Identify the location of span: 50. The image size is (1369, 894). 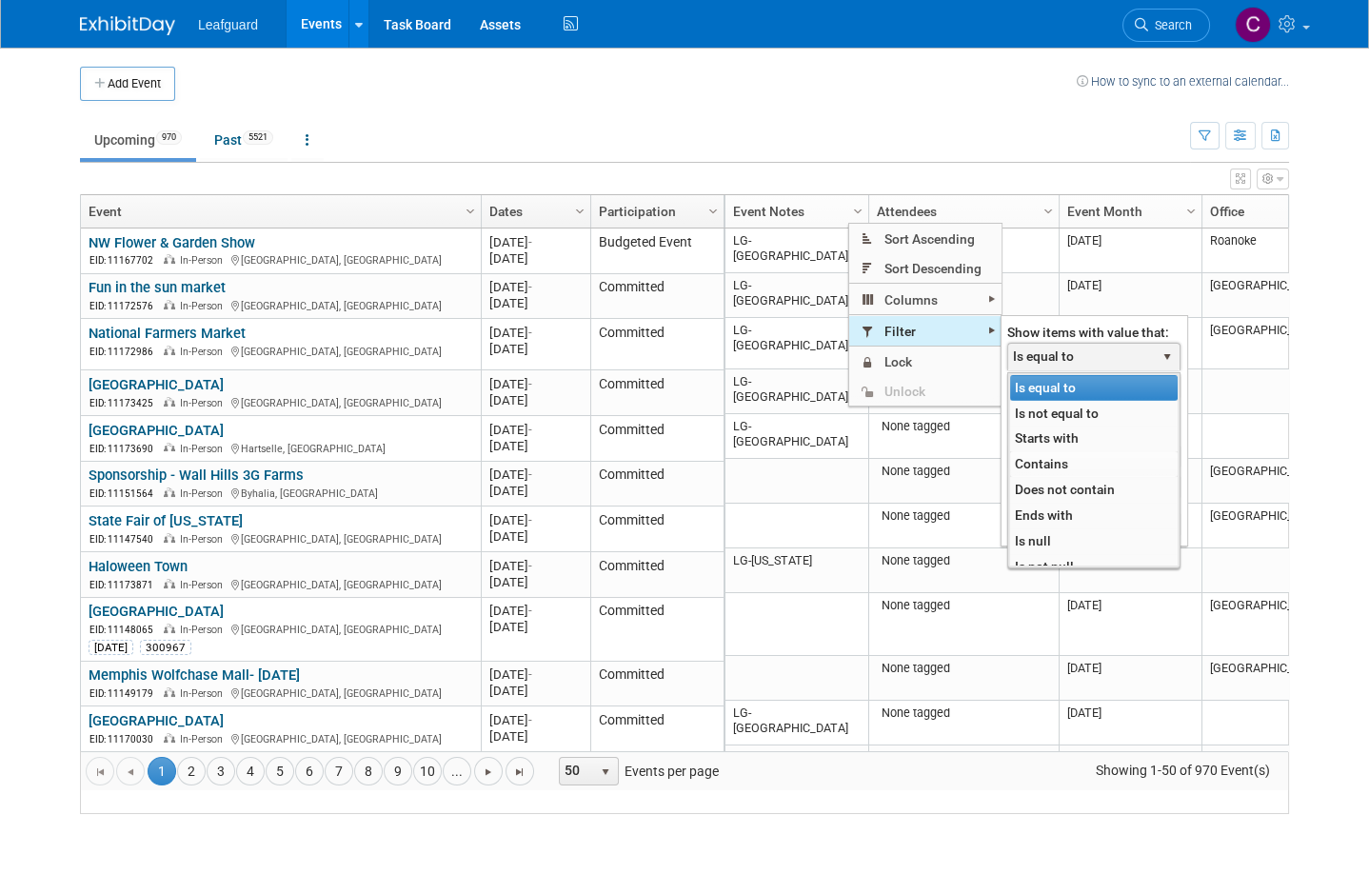
(576, 771).